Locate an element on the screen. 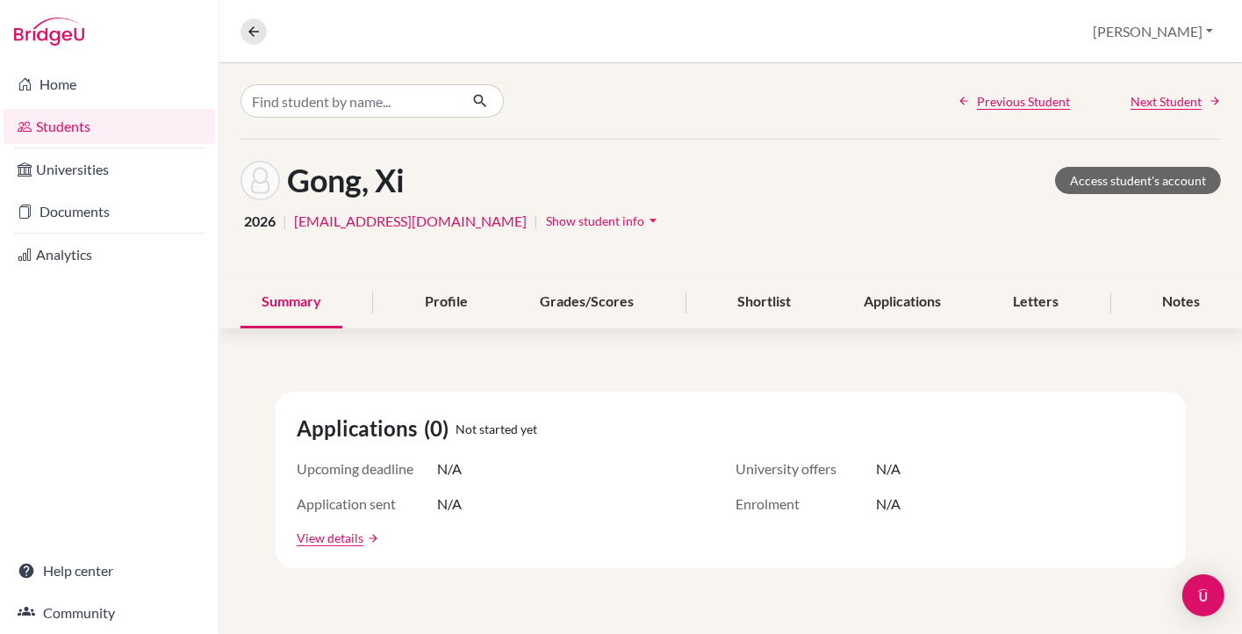 The image size is (1242, 634). div: Letters is located at coordinates (1035, 302).